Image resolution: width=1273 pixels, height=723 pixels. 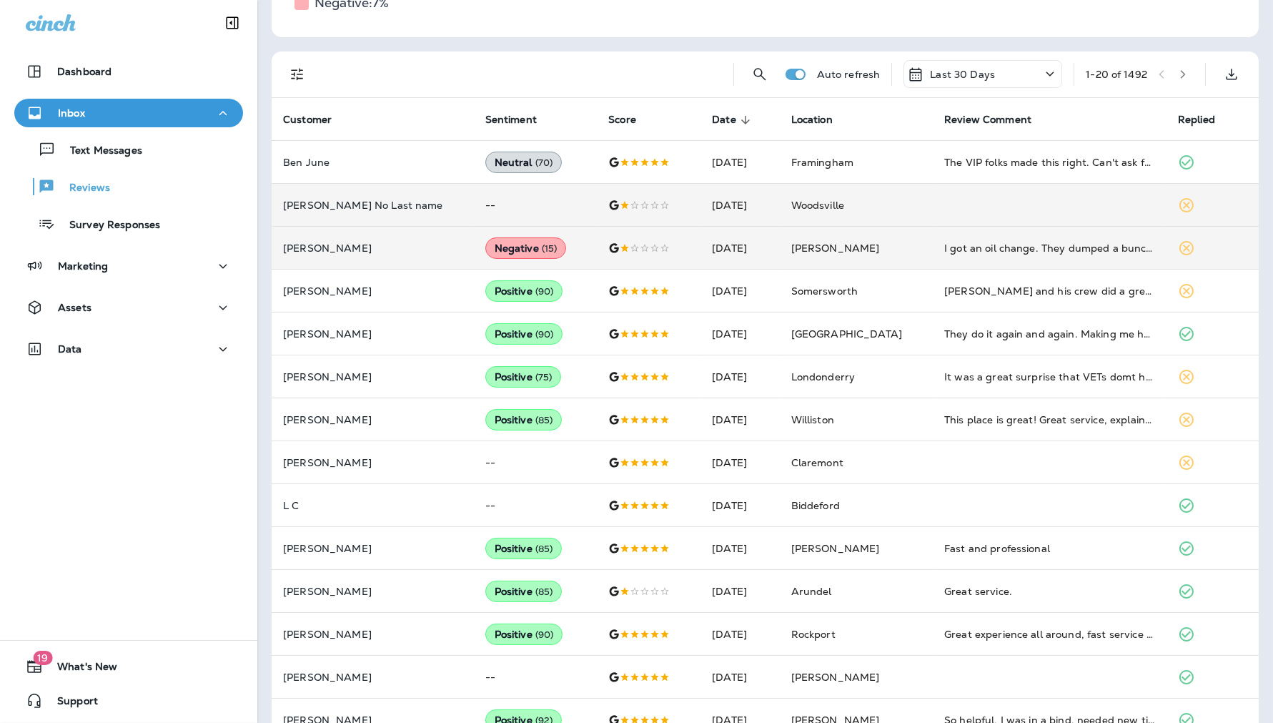 I want to click on span: What's New, so click(x=80, y=669).